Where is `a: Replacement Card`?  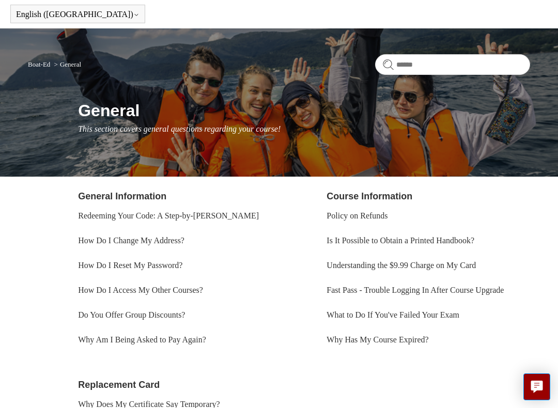
a: Replacement Card is located at coordinates (119, 385).